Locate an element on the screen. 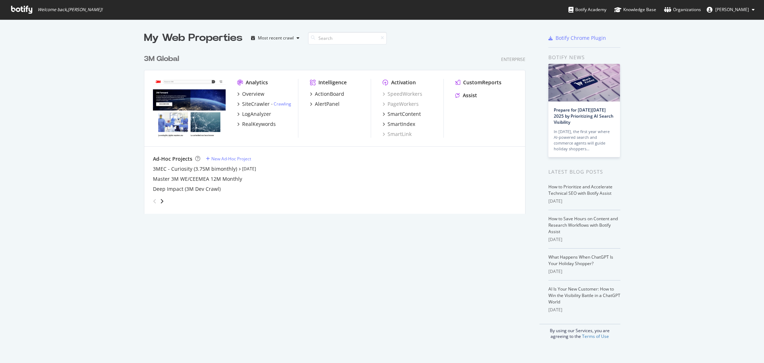 The width and height of the screenshot is (764, 363). a: SiteCrawler- Crawling is located at coordinates (264, 104).